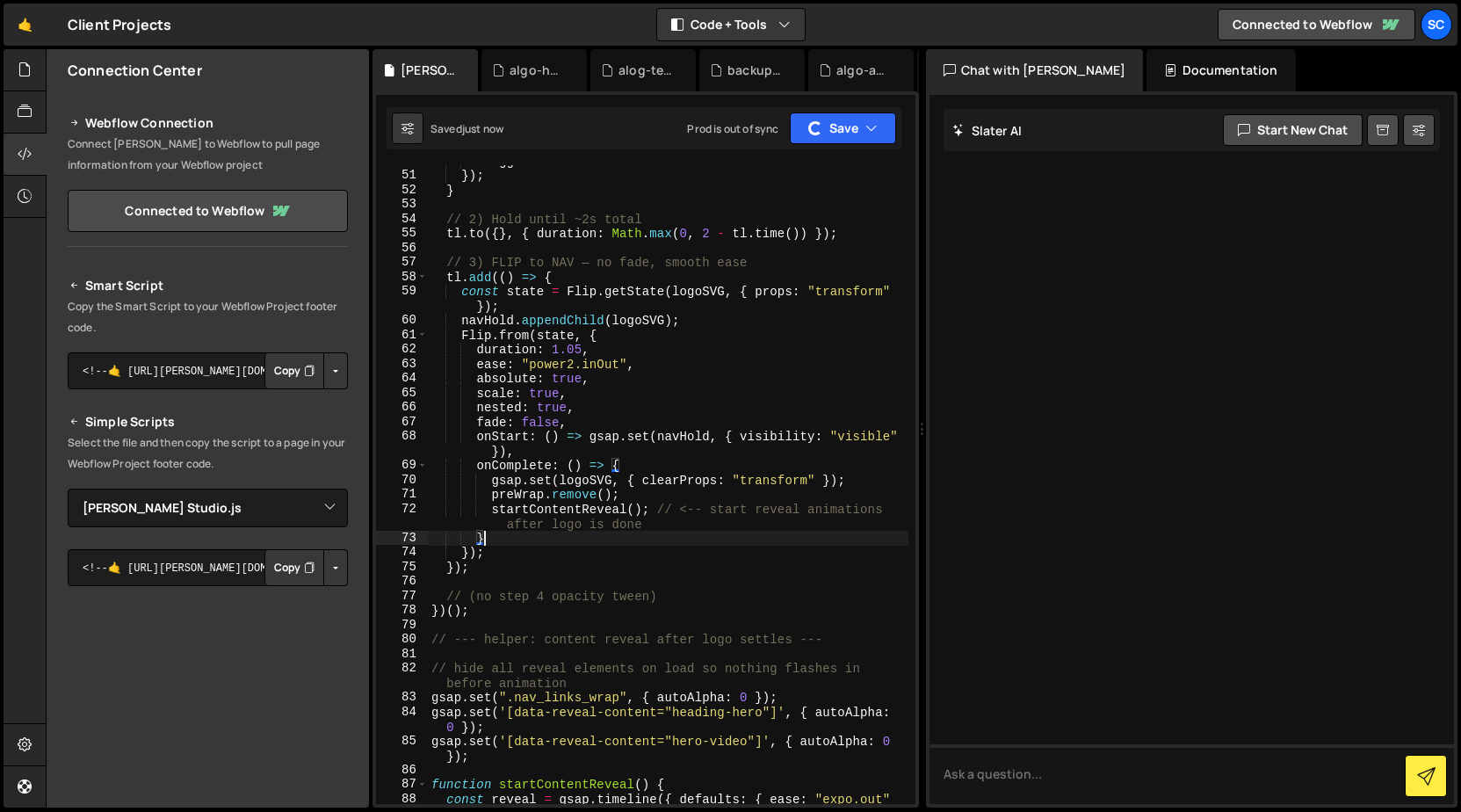 This screenshot has height=812, width=1461. Describe the element at coordinates (401, 494) in the screenshot. I see `div: 71` at that location.